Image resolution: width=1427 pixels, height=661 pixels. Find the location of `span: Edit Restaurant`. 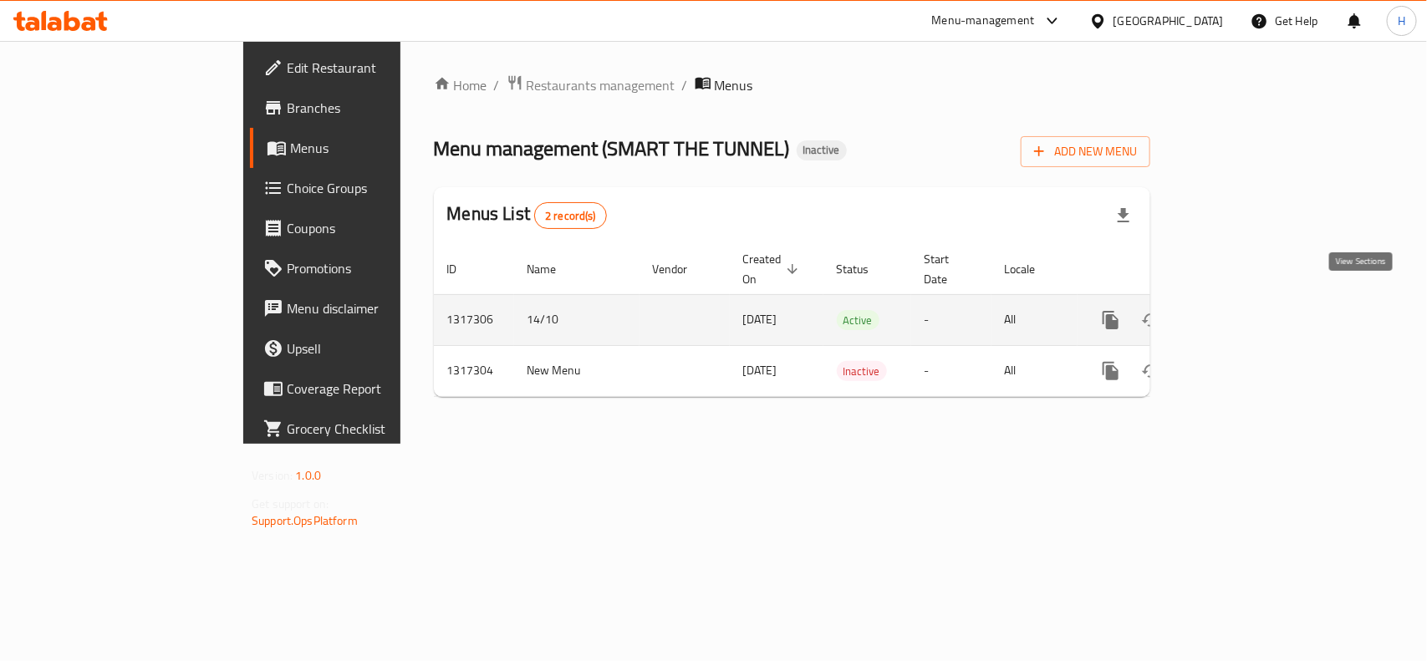

span: Edit Restaurant is located at coordinates (377, 68).